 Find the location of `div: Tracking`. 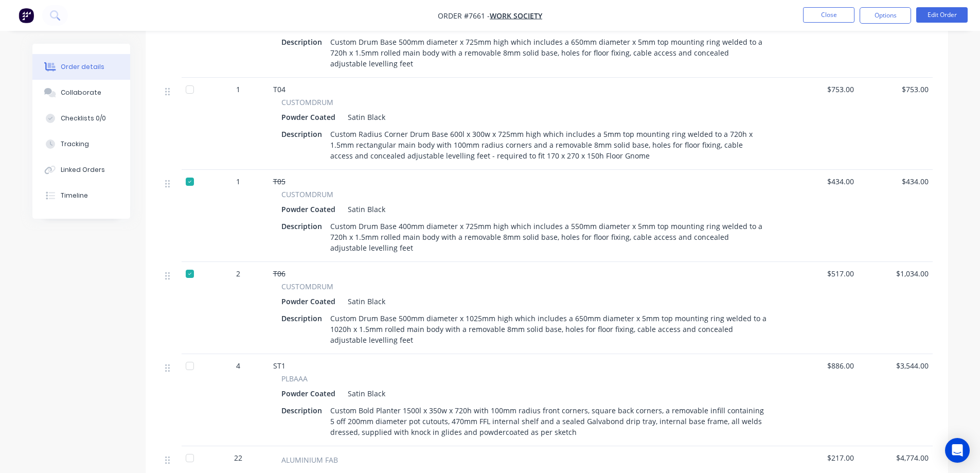

div: Tracking is located at coordinates (75, 144).